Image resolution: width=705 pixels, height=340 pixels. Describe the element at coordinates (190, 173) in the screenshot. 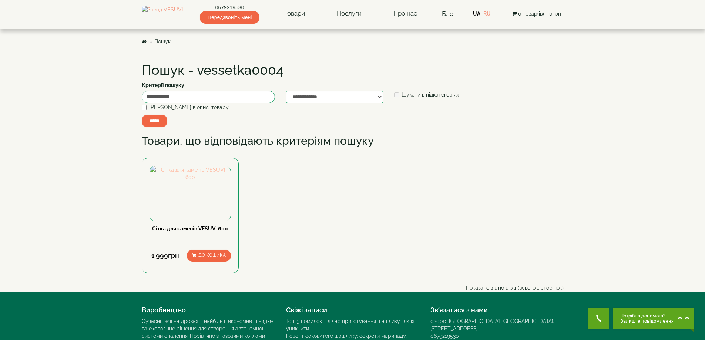

I see `img: Сітка для каменів VESUVI 600` at that location.